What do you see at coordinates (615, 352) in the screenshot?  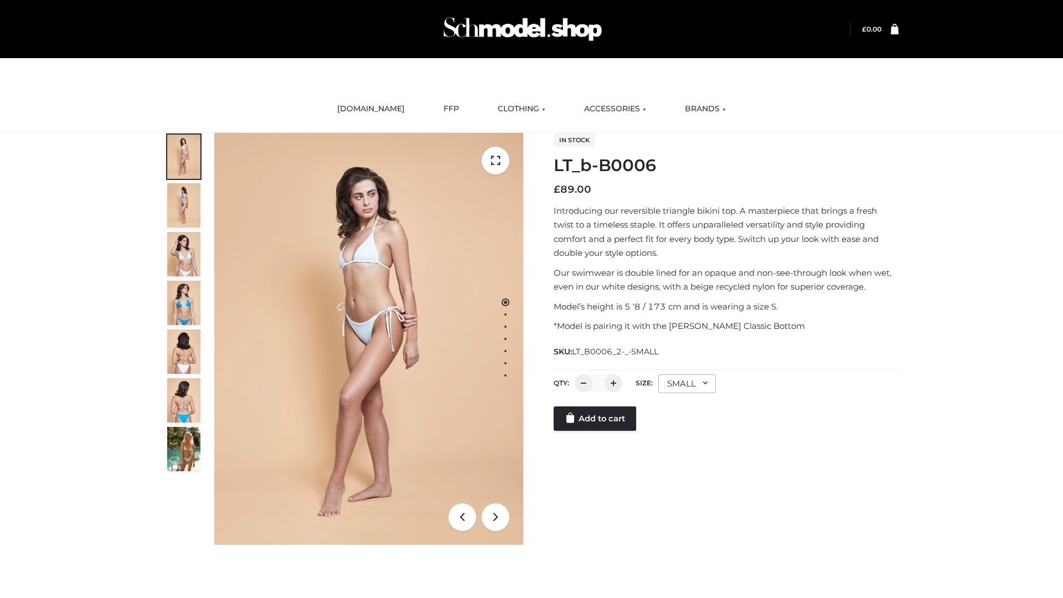 I see `span: LT_B0006_2-_-SMALL` at bounding box center [615, 352].